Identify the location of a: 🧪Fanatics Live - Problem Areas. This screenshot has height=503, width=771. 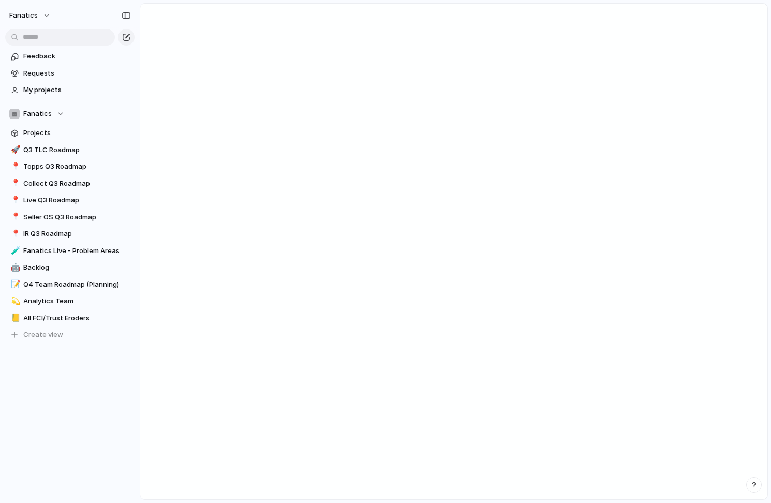
(70, 251).